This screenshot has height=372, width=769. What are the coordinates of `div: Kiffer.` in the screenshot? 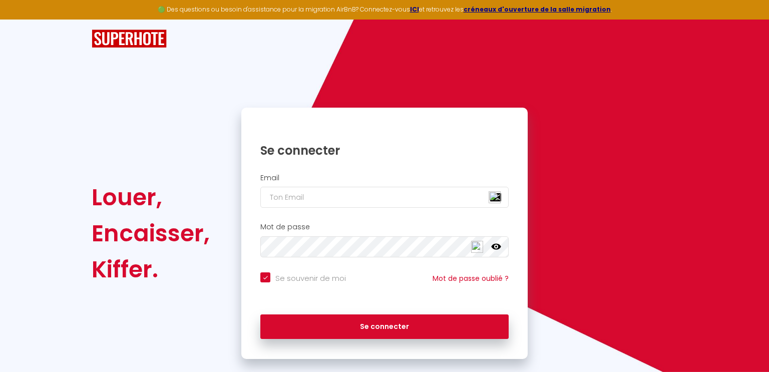 It's located at (151, 269).